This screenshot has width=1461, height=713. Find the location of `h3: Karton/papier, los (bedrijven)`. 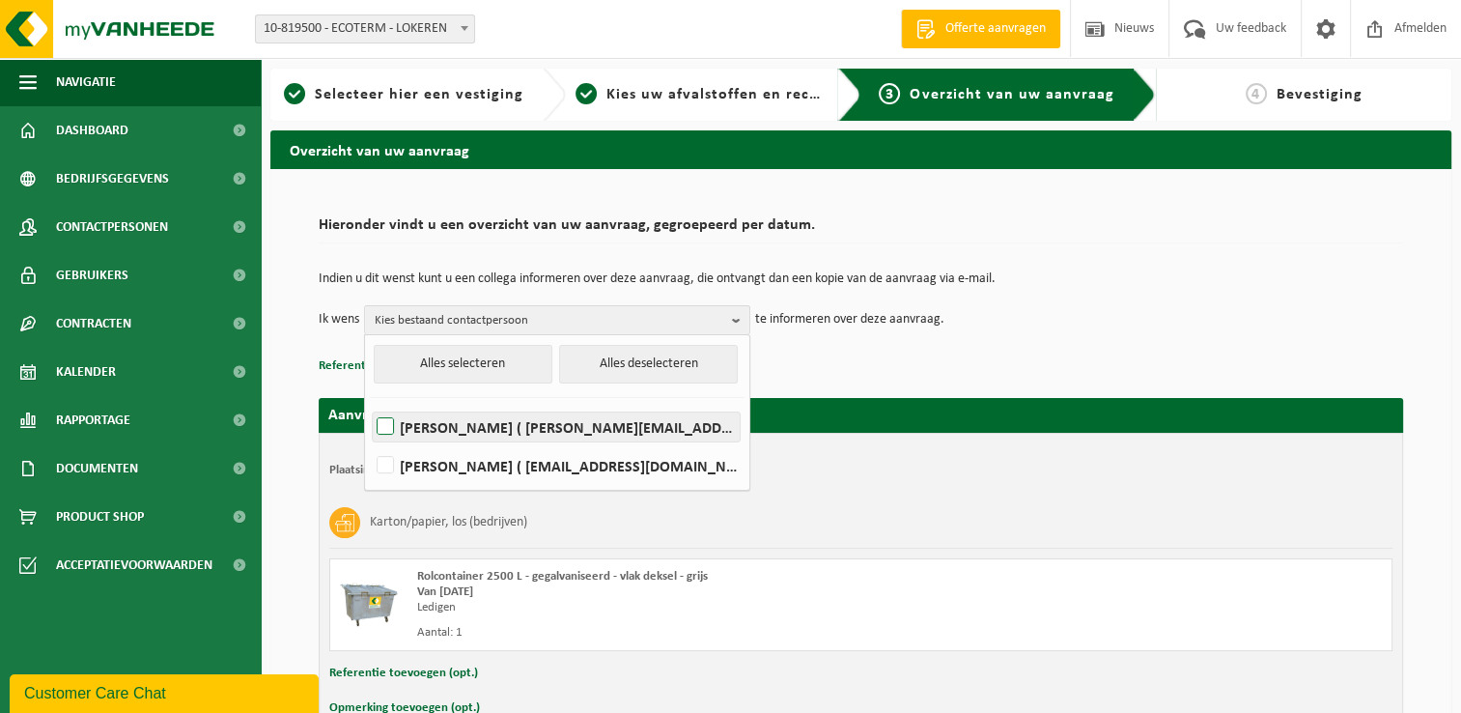

h3: Karton/papier, los (bedrijven) is located at coordinates (448, 522).